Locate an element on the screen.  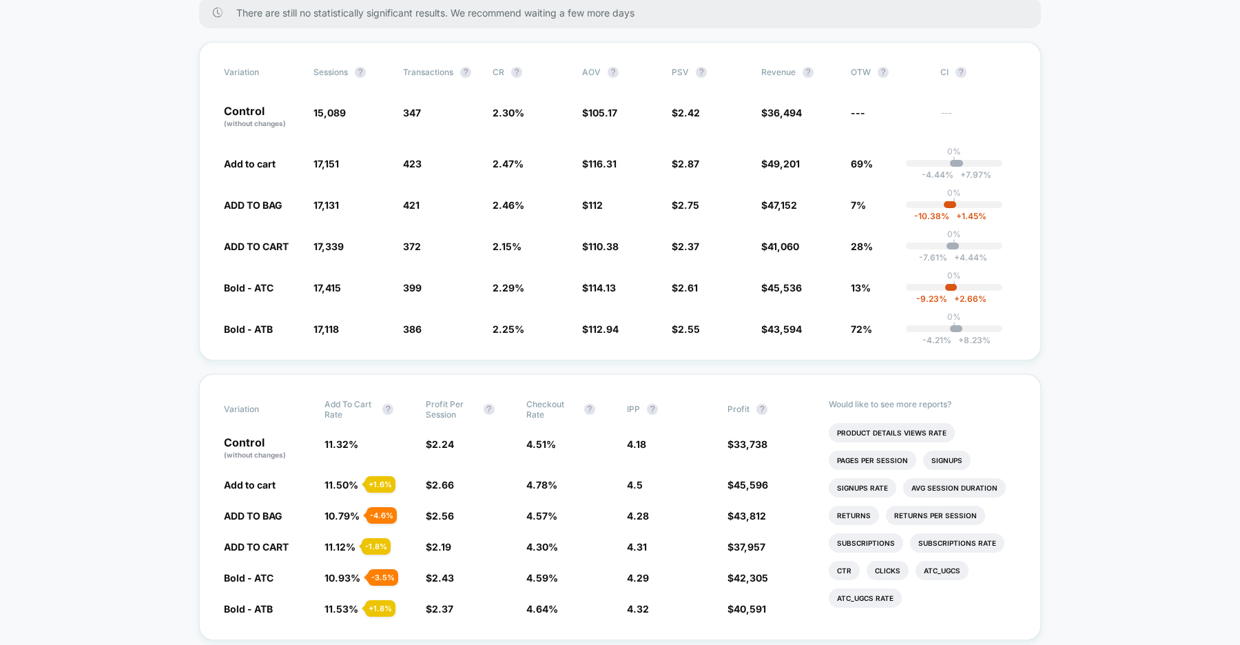
span: 4.32 is located at coordinates (638, 609).